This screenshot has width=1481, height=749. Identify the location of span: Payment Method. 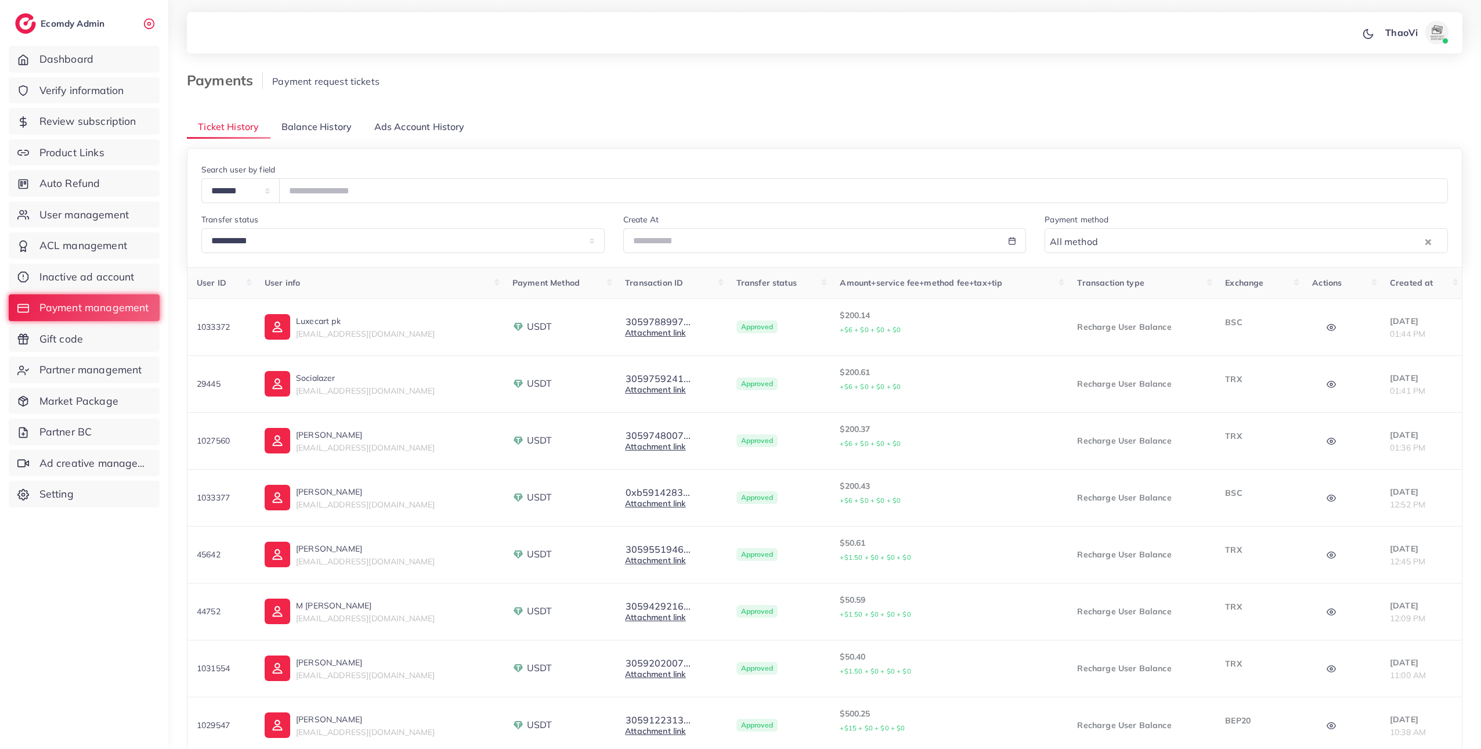
(546, 283).